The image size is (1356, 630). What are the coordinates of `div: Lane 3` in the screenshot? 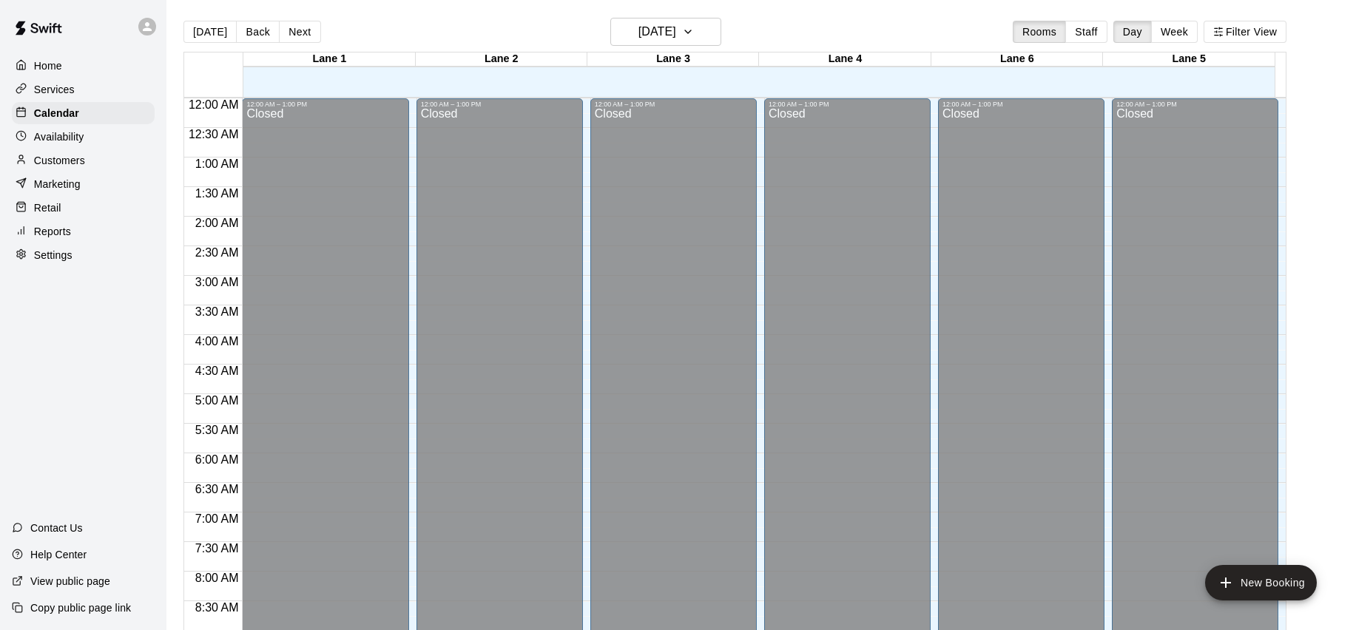 It's located at (673, 59).